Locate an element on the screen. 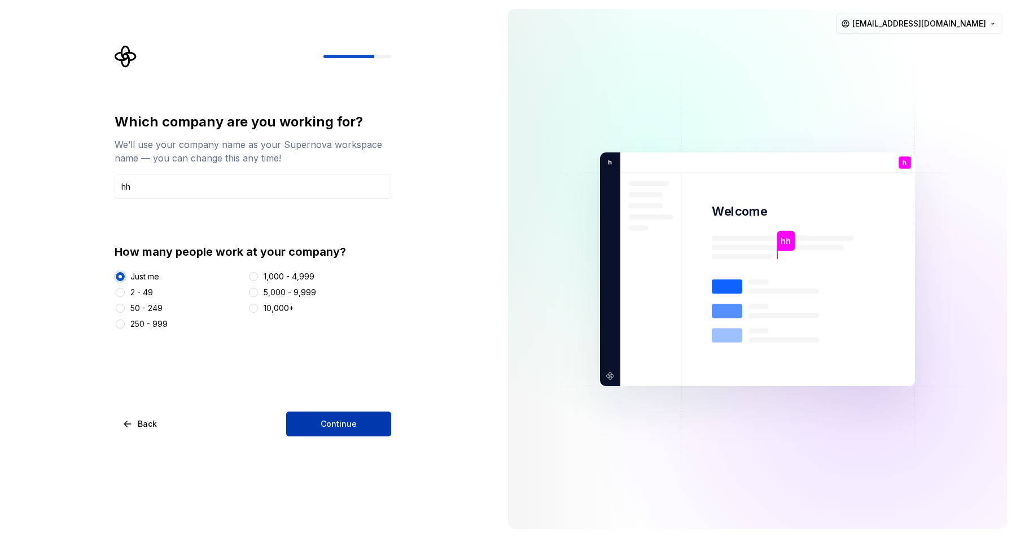 This screenshot has width=1016, height=538. svg: Supernova Logo is located at coordinates (126, 56).